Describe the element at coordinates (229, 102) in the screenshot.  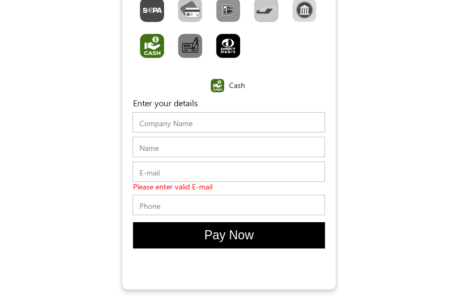
I see `h5: Enter your details` at that location.